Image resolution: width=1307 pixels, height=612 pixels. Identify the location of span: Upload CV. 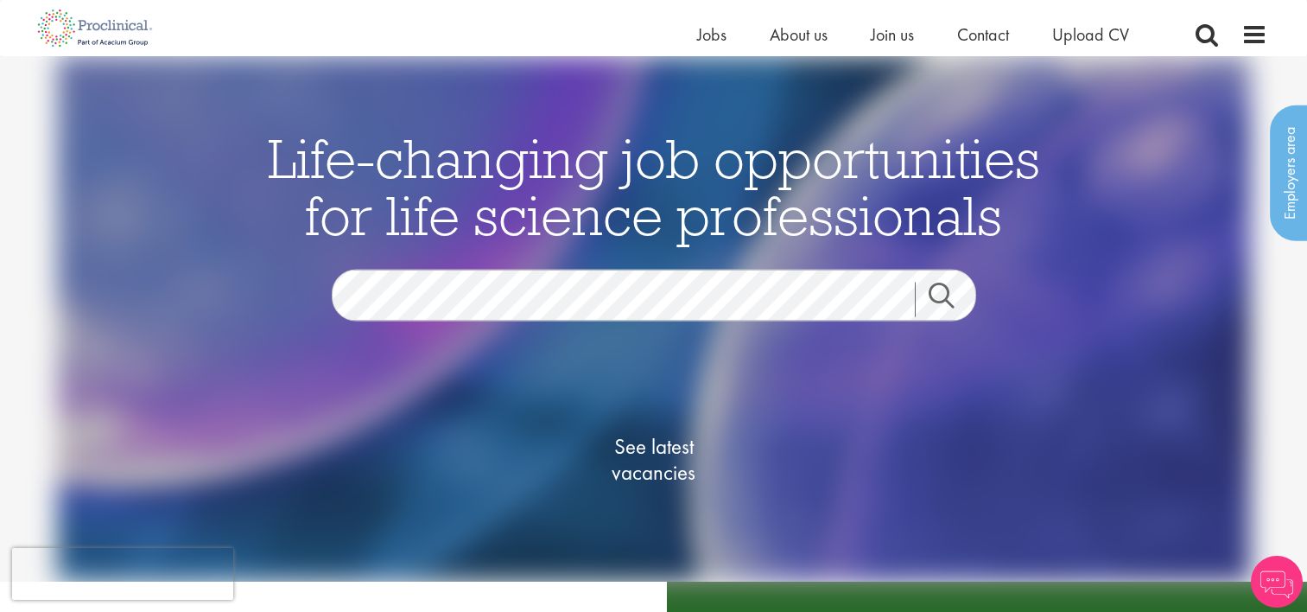
(1090, 35).